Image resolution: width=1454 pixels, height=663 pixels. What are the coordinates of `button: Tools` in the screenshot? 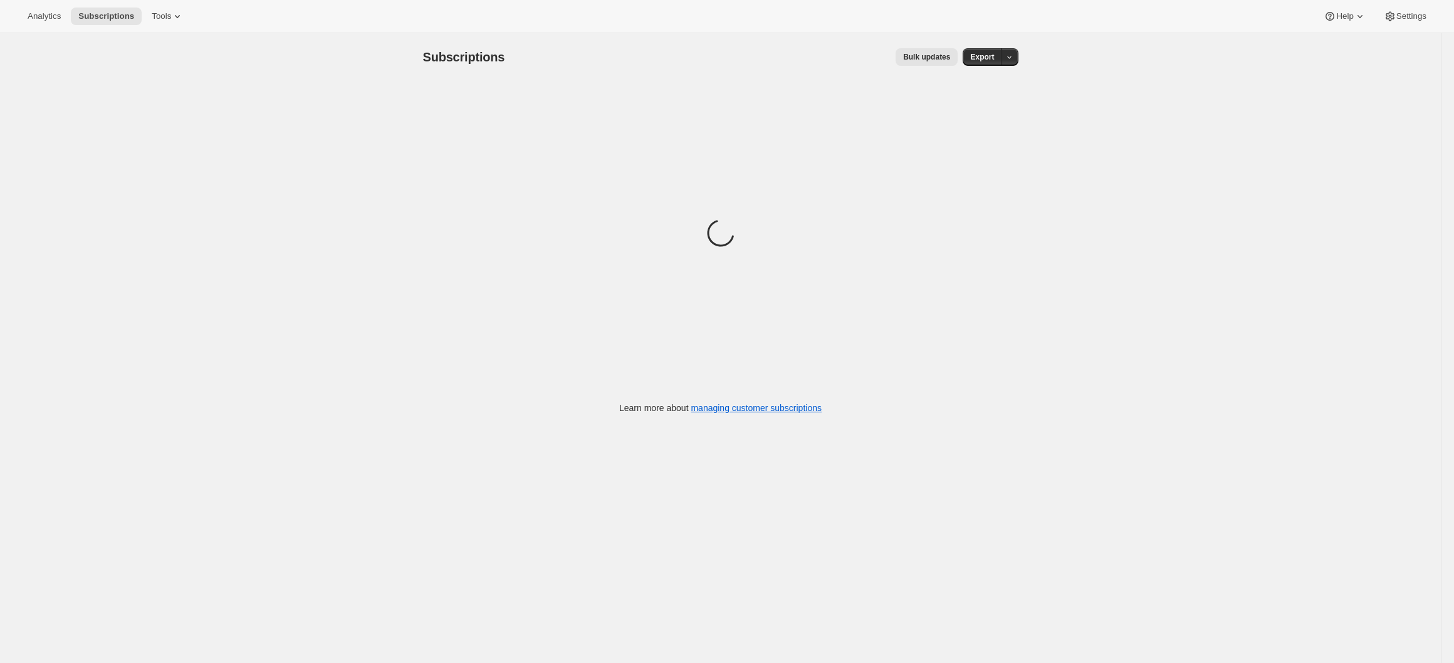 It's located at (167, 16).